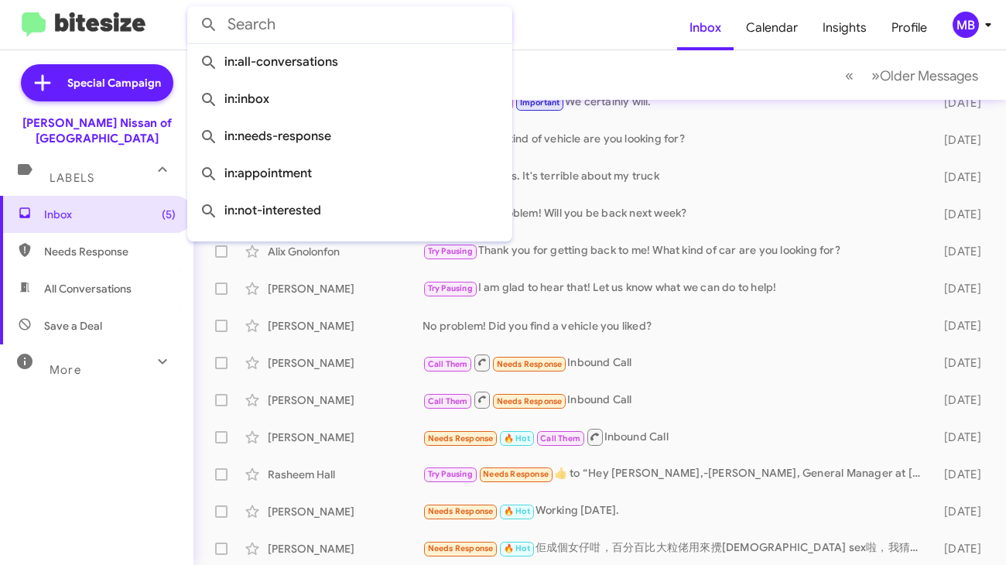 This screenshot has width=1006, height=565. I want to click on a: Calendar, so click(772, 28).